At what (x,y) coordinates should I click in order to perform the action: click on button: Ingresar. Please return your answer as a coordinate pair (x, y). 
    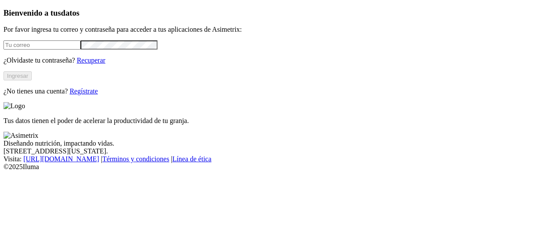
    Looking at the image, I should click on (17, 76).